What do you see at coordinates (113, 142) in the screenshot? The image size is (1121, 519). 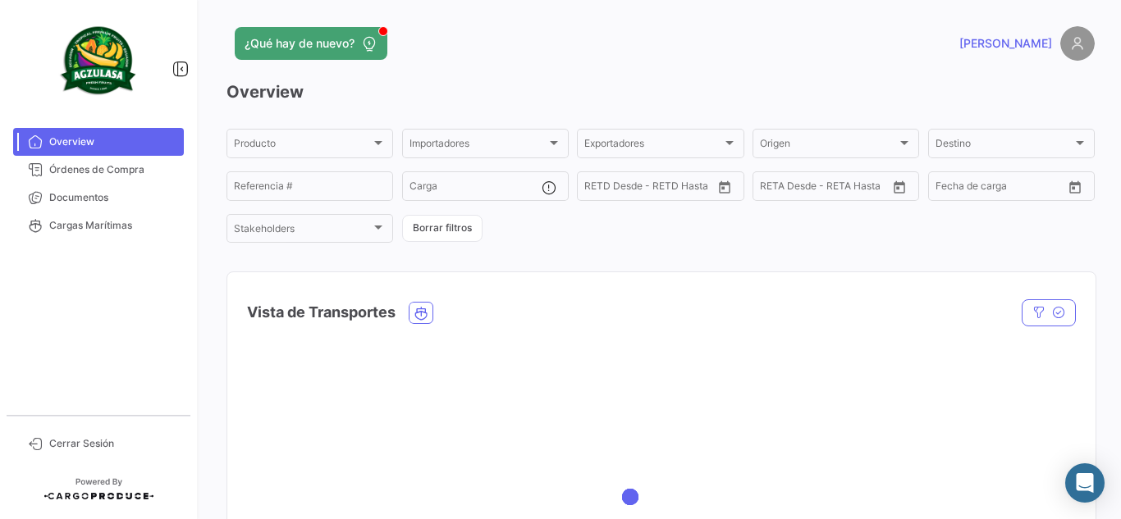 I see `span: Overview` at bounding box center [113, 142].